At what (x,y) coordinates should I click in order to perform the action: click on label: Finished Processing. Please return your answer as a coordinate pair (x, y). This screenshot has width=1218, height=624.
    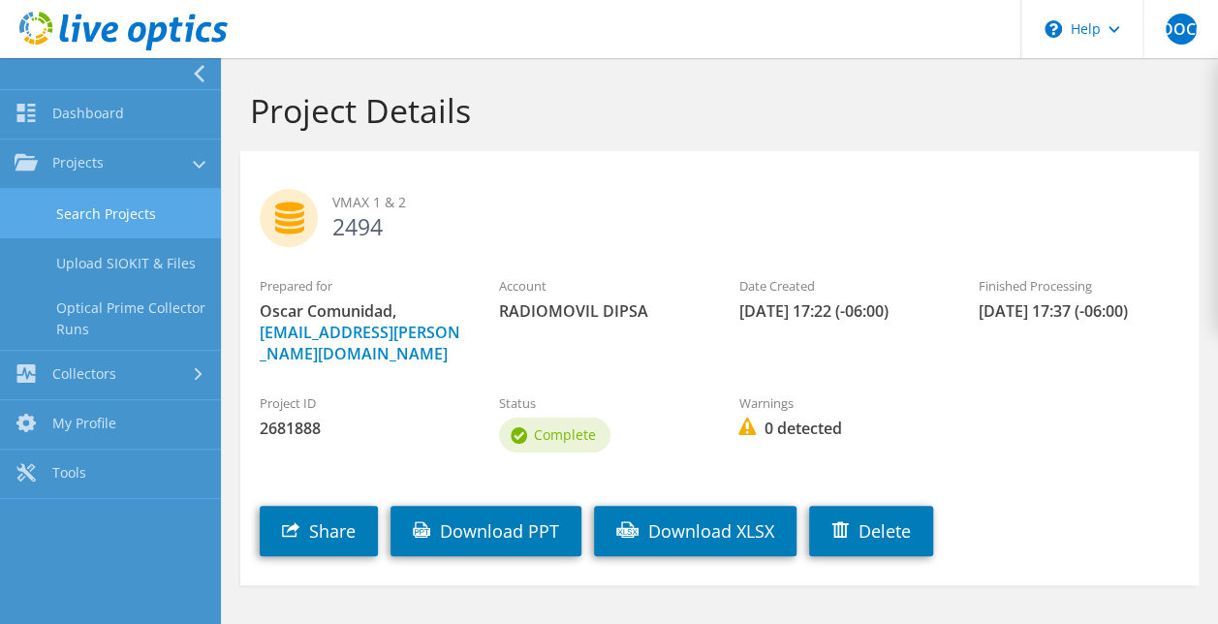
    Looking at the image, I should click on (1079, 286).